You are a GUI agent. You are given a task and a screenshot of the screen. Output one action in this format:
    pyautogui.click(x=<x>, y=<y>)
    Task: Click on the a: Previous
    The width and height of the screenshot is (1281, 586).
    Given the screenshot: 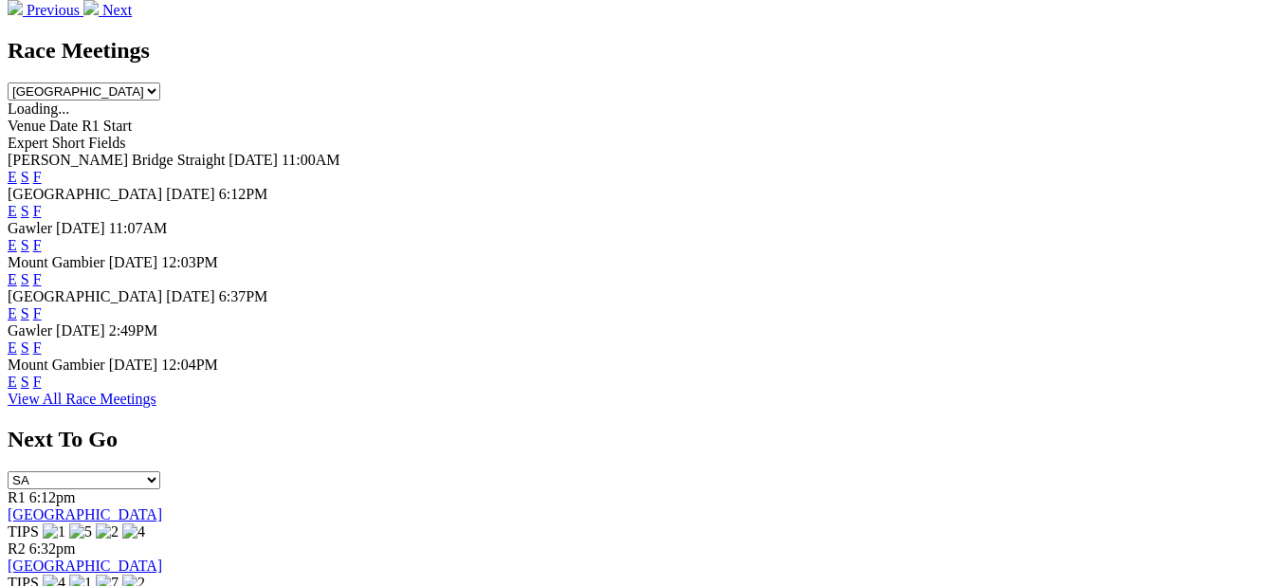 What is the action you would take?
    pyautogui.click(x=46, y=9)
    